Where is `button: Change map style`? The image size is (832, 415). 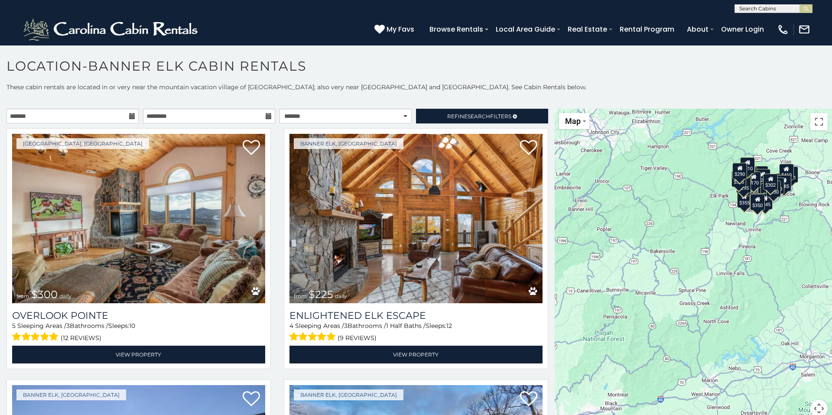
button: Change map style is located at coordinates (574, 121).